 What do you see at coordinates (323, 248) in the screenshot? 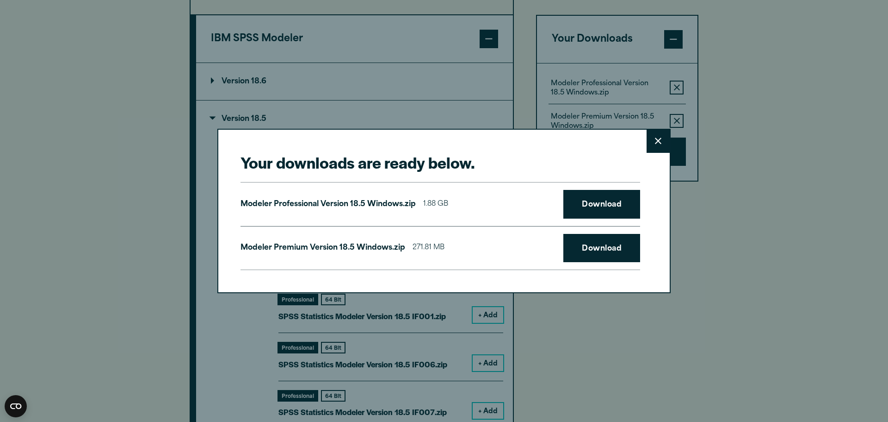
I see `p: Modeler Premium Version 18.5 Windows.zip` at bounding box center [323, 248].